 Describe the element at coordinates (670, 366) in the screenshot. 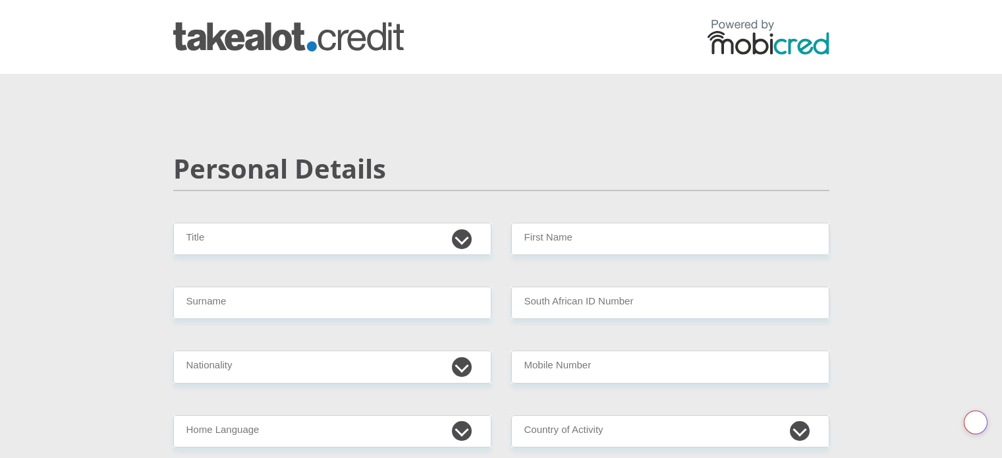

I see `input: Contact Number` at that location.